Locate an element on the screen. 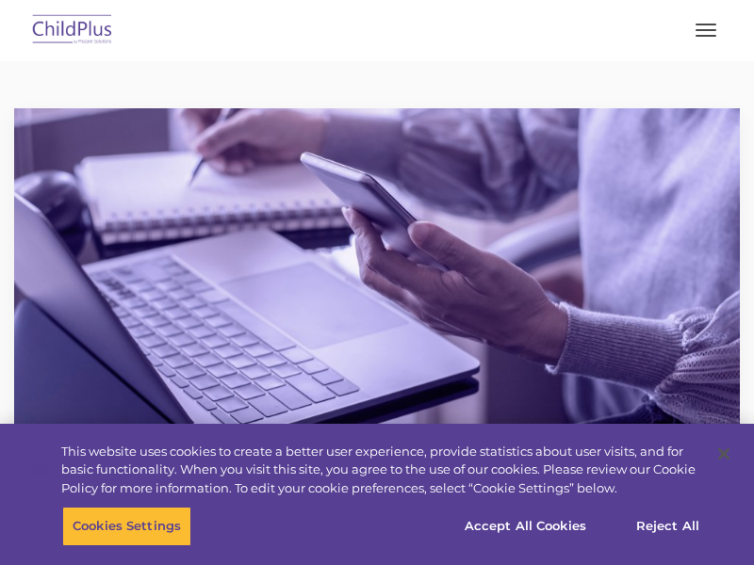 This screenshot has width=754, height=565. div: This website uses cookies to create a better user experience, provide statistics about user visit... is located at coordinates (381, 470).